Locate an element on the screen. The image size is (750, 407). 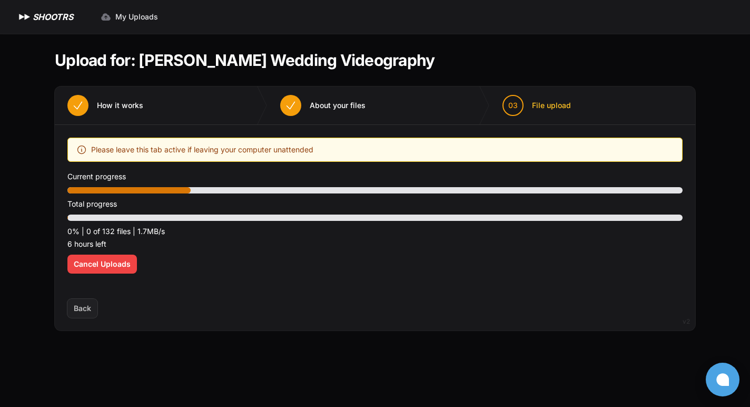
img: SHOOTRS is located at coordinates (25, 17).